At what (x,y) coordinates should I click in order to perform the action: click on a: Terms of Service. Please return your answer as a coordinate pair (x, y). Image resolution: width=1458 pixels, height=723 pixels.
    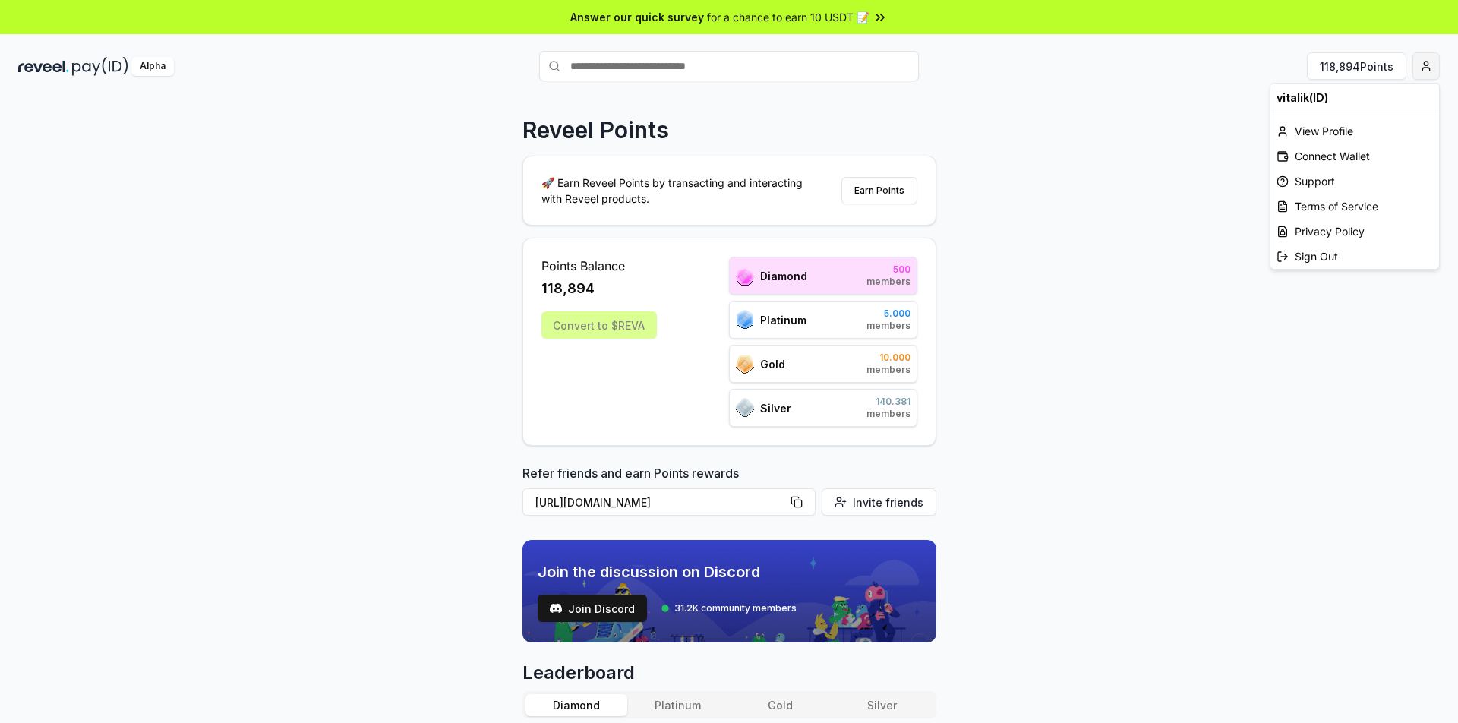
    Looking at the image, I should click on (1355, 206).